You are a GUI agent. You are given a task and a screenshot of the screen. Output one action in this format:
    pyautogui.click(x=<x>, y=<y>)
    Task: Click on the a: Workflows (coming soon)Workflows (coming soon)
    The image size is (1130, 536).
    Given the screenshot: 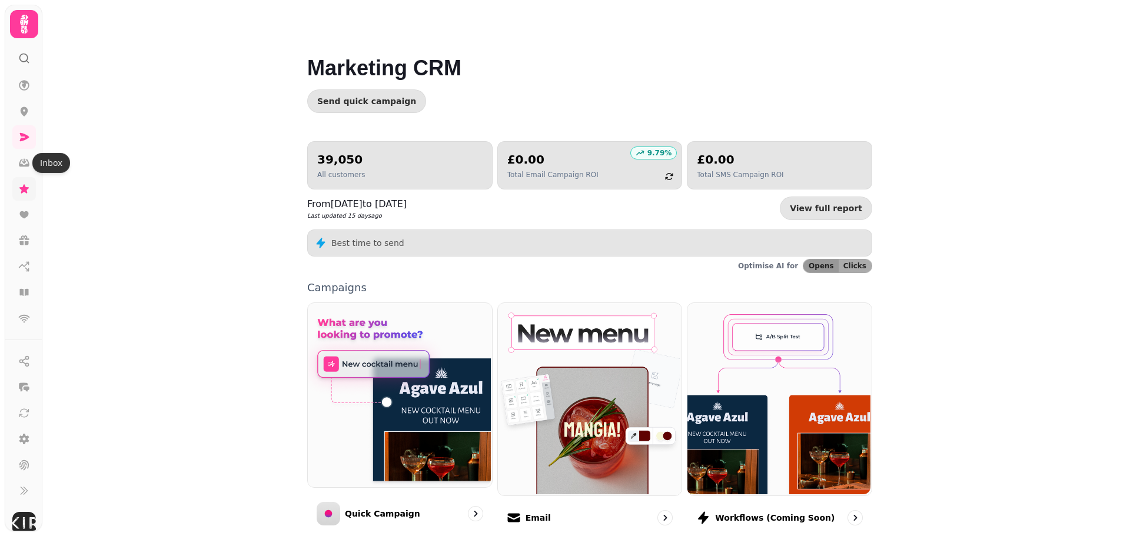 What is the action you would take?
    pyautogui.click(x=779, y=419)
    